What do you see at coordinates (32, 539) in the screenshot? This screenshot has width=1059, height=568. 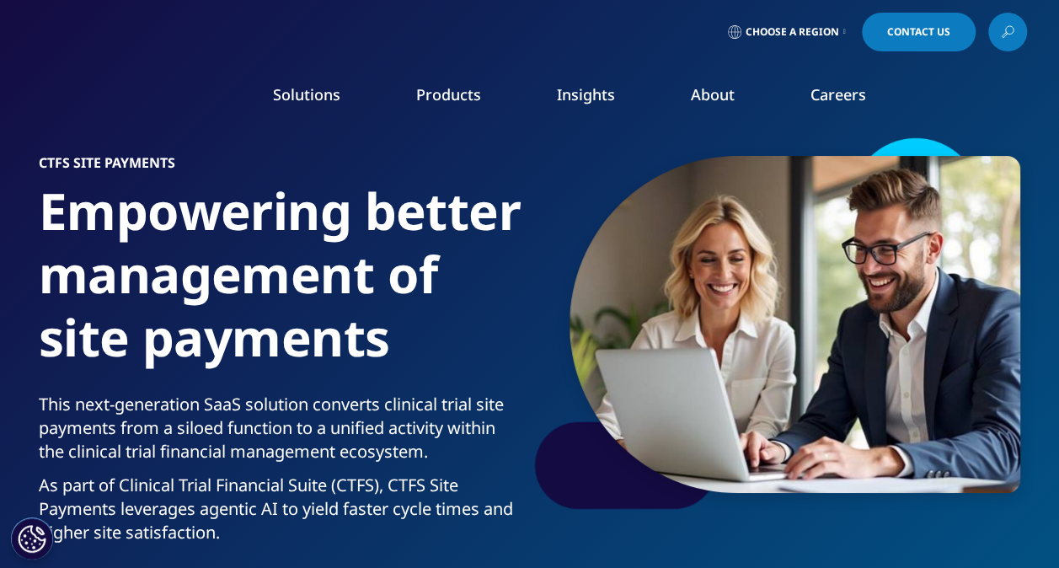 I see `button: Настройки файлов cookie` at bounding box center [32, 539].